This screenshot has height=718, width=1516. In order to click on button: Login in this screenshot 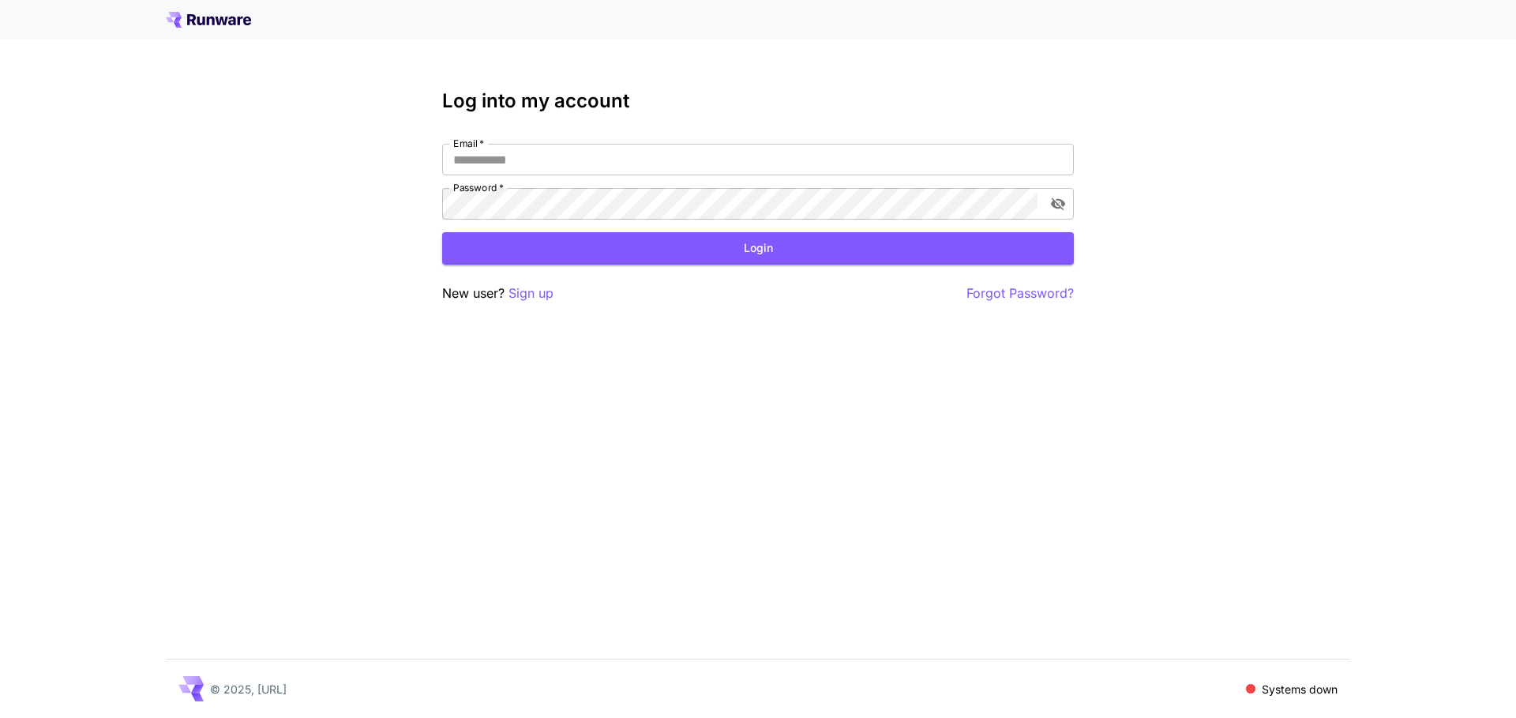, I will do `click(758, 248)`.